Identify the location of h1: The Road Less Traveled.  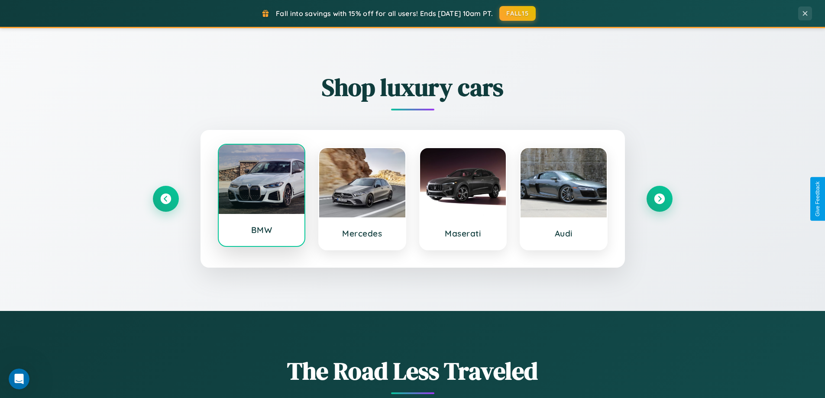
(413, 371).